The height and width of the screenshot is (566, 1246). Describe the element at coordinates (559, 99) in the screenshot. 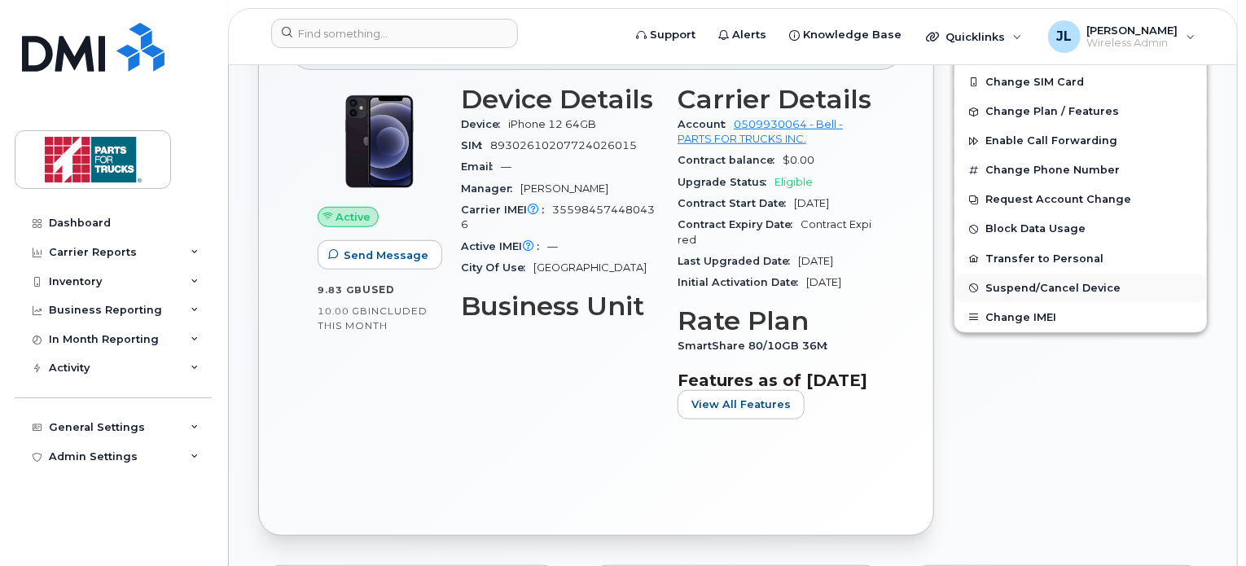

I see `h3: Device Details` at that location.